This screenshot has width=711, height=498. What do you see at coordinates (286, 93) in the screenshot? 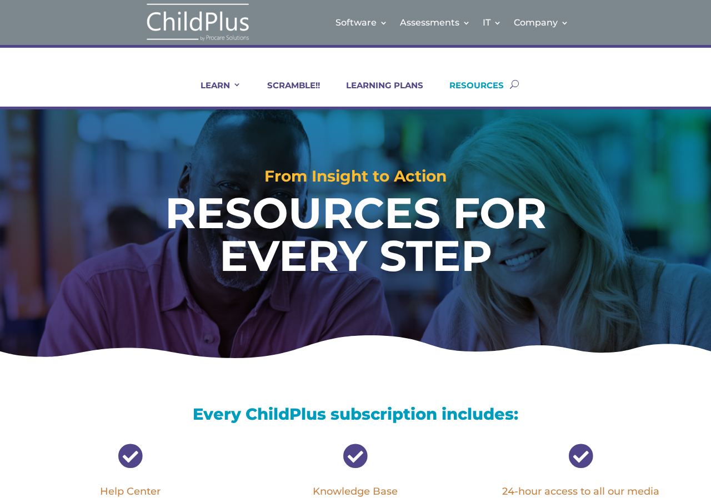
I see `a: SCRAMBLE!!` at bounding box center [286, 93].